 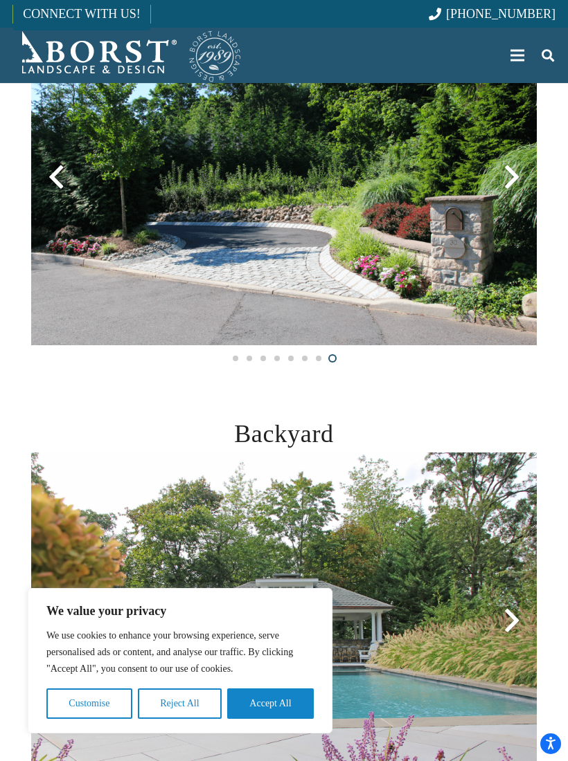 What do you see at coordinates (180, 653) in the screenshot?
I see `p: We use cookies to enhance your browsing experience, serve personalised ads or content, and analys...` at bounding box center [180, 653].